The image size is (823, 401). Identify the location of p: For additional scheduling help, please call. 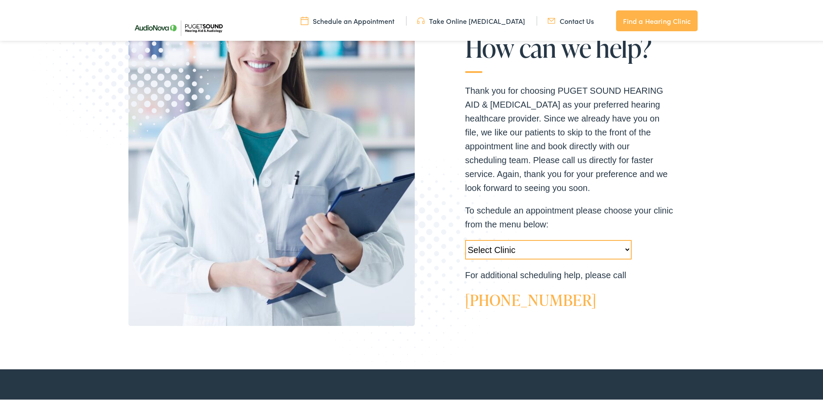
(569, 273).